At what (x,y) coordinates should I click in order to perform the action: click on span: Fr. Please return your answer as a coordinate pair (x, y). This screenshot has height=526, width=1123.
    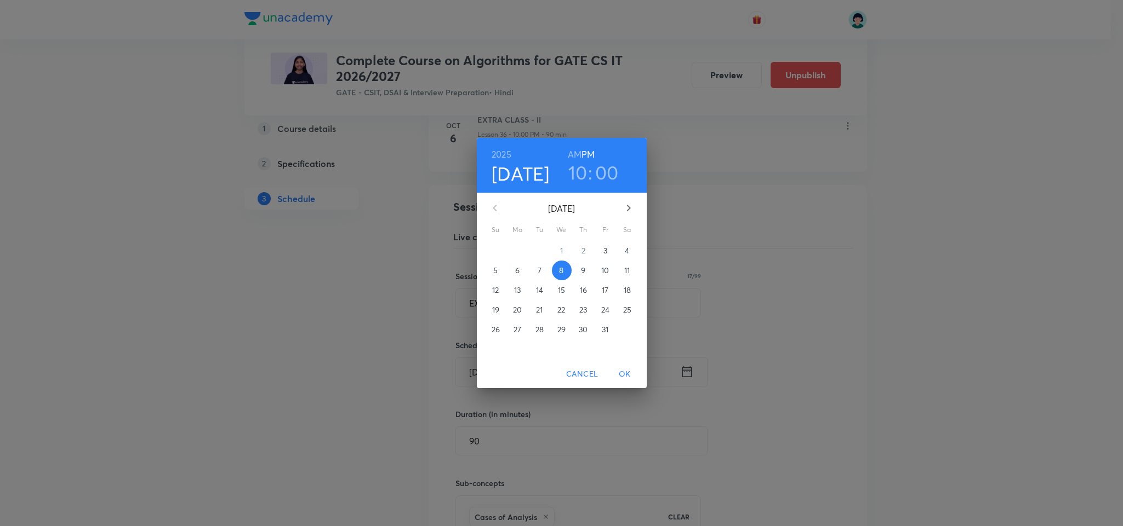
    Looking at the image, I should click on (605, 230).